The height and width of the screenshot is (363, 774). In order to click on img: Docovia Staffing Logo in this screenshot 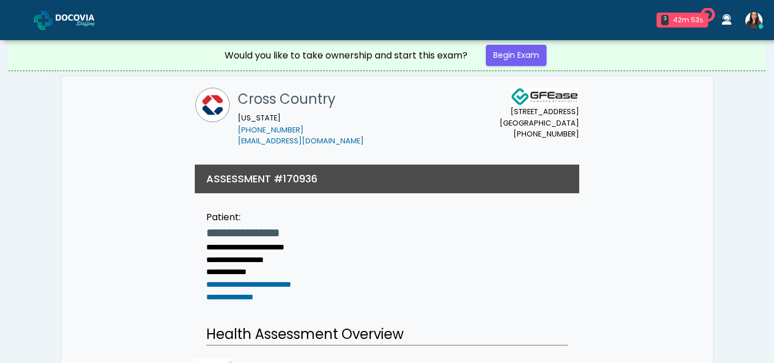, I will do `click(545, 97)`.